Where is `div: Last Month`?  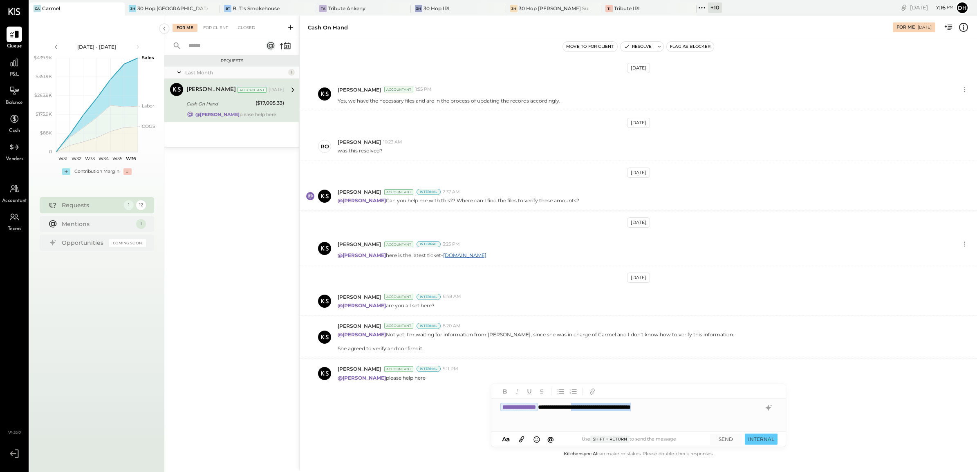 div: Last Month is located at coordinates (235, 72).